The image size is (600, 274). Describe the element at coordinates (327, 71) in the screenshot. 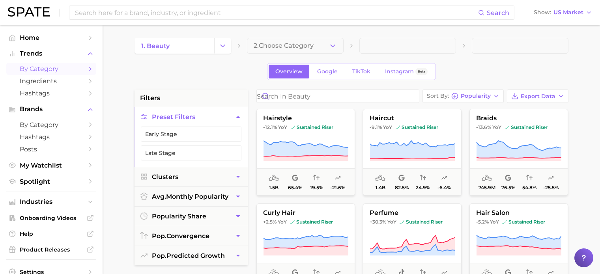

I see `span: Google` at that location.